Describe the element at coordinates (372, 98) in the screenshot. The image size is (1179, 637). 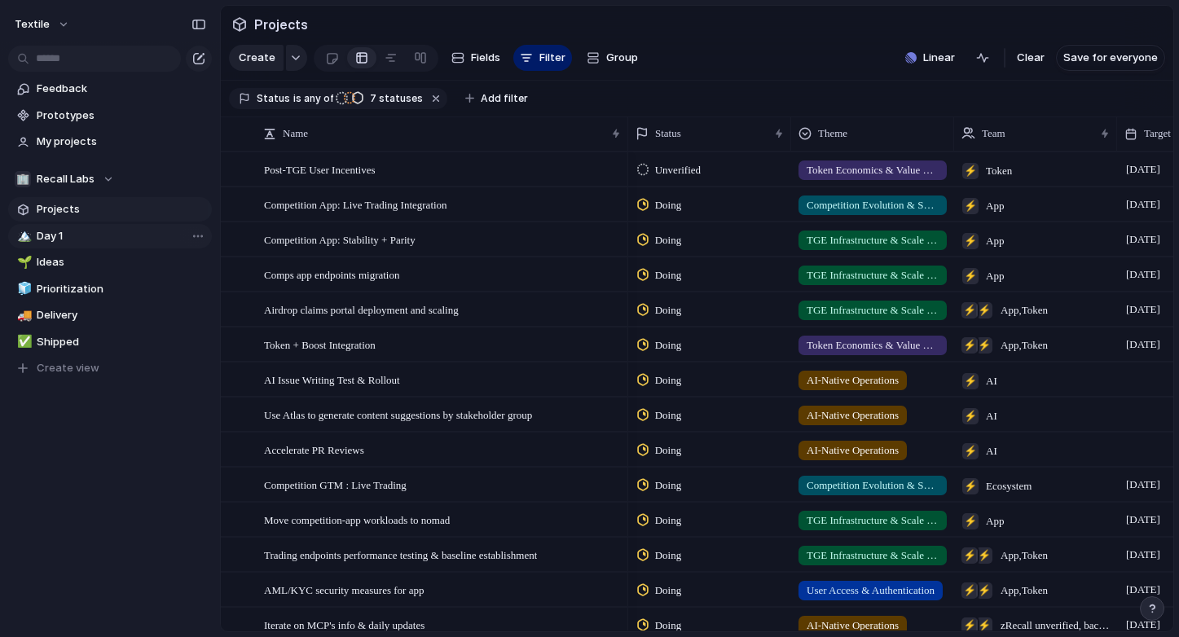
I see `span: 7` at that location.